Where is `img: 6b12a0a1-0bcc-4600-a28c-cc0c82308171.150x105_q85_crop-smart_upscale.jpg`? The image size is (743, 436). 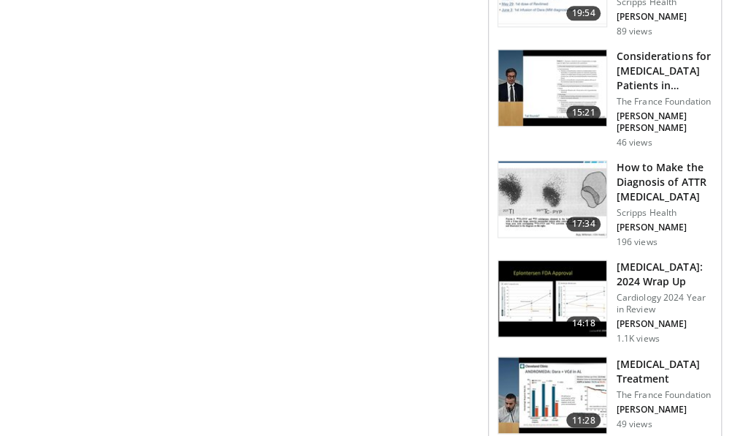
img: 6b12a0a1-0bcc-4600-a28c-cc0c82308171.150x105_q85_crop-smart_upscale.jpg is located at coordinates (553, 88).